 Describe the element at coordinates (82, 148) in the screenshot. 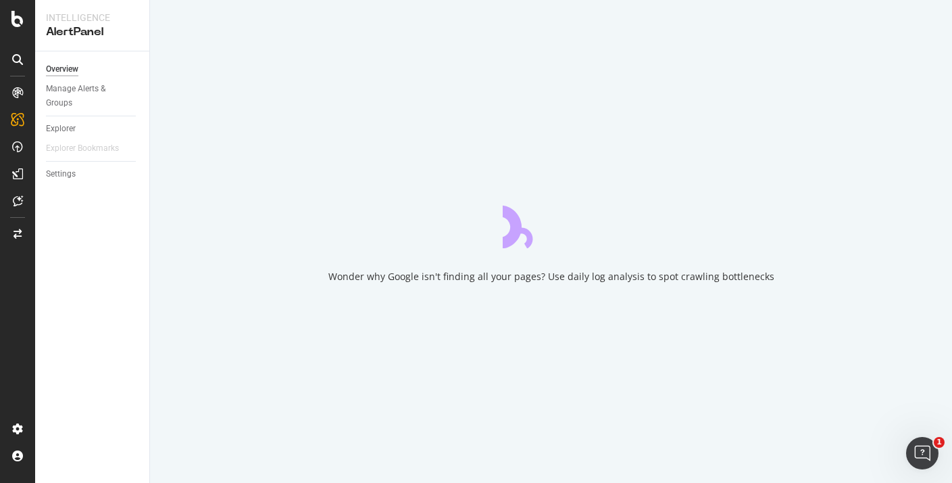

I see `div: Explorer Bookmarks` at that location.